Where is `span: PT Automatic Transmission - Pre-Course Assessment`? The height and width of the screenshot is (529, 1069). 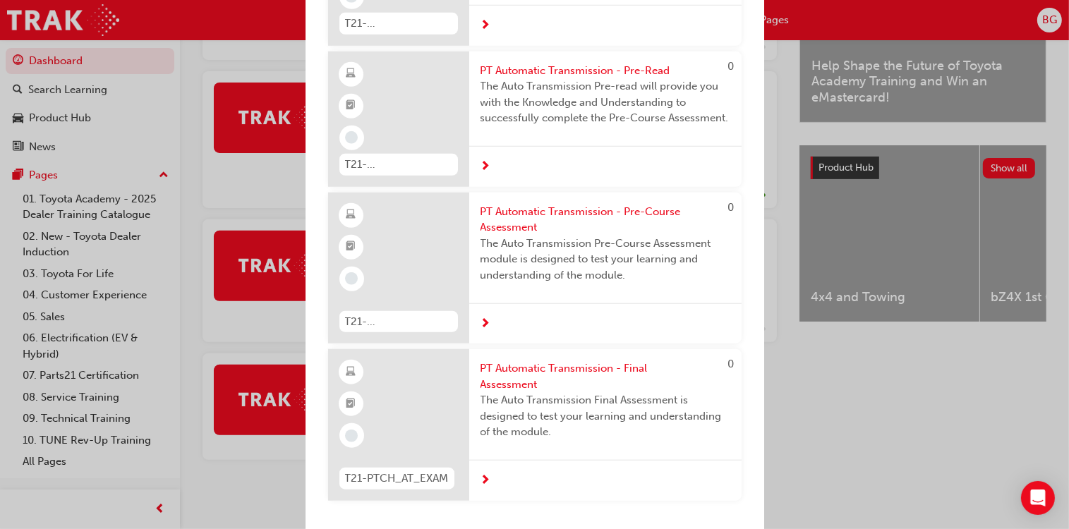 span: PT Automatic Transmission - Pre-Course Assessment is located at coordinates (606, 220).